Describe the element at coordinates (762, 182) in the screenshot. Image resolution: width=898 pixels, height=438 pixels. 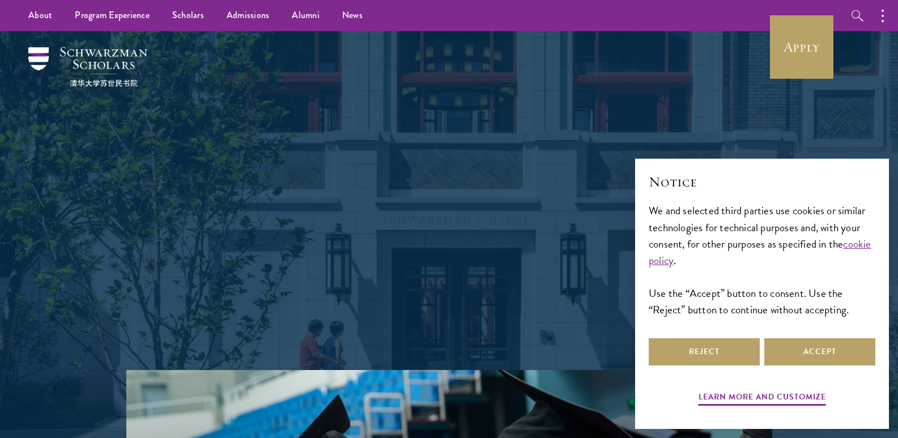
I see `h2: Notice` at that location.